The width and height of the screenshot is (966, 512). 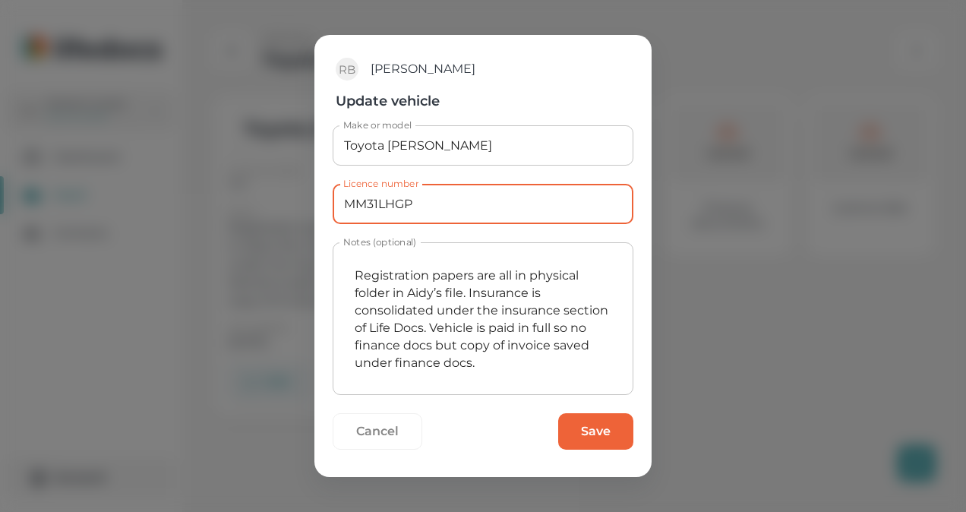 I want to click on textarea: Registration papers are all in physical folder in Aidy’s file. Insurance is consolidated under th..., so click(x=483, y=319).